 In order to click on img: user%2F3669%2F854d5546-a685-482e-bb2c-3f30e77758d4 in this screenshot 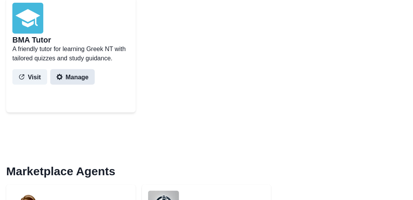, I will do `click(28, 18)`.